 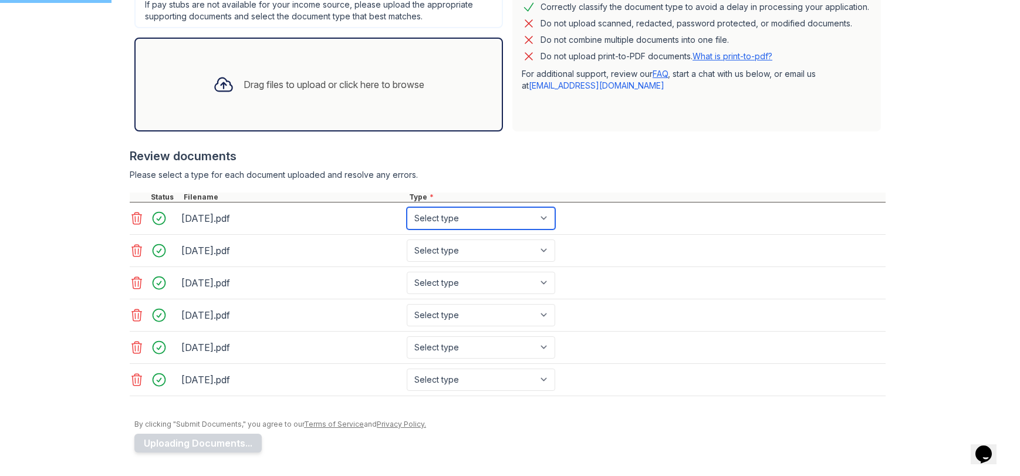 I want to click on a: Privacy Policy., so click(x=402, y=424).